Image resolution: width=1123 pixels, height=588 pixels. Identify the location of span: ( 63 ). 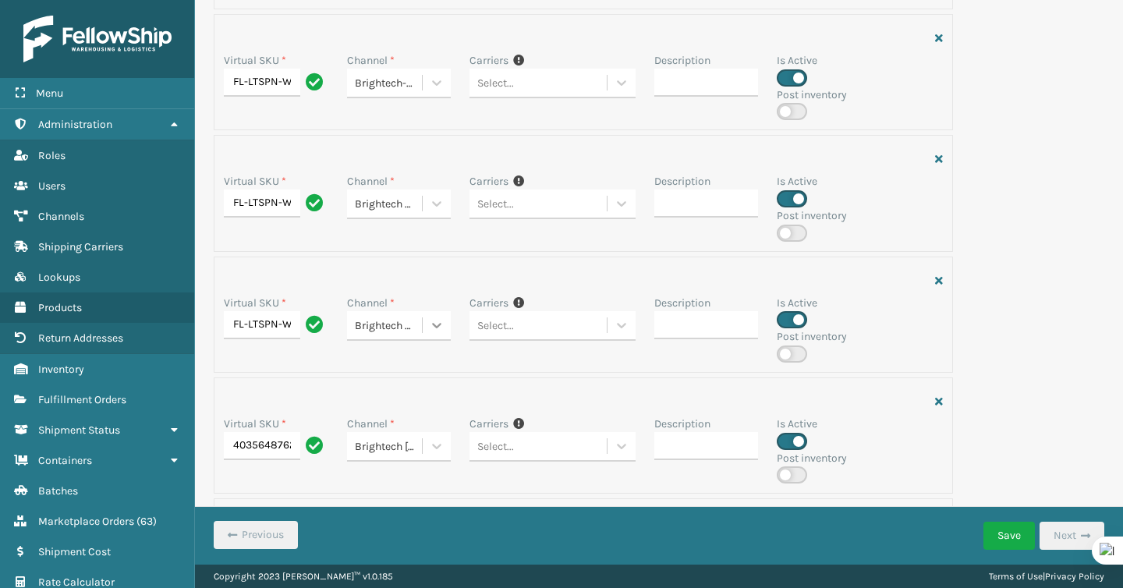
(147, 521).